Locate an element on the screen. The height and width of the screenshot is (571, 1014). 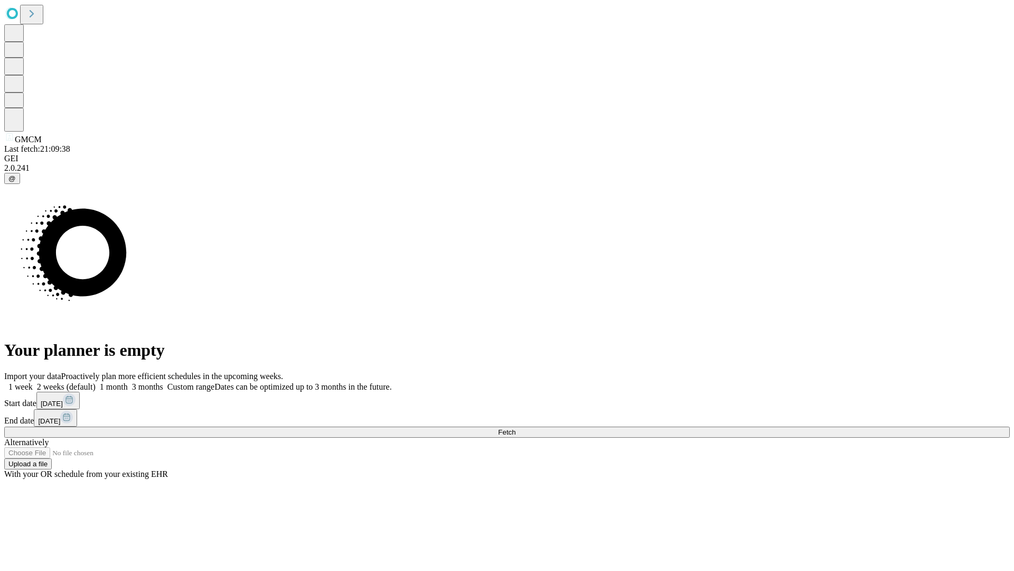
button: Upload a file is located at coordinates (28, 463).